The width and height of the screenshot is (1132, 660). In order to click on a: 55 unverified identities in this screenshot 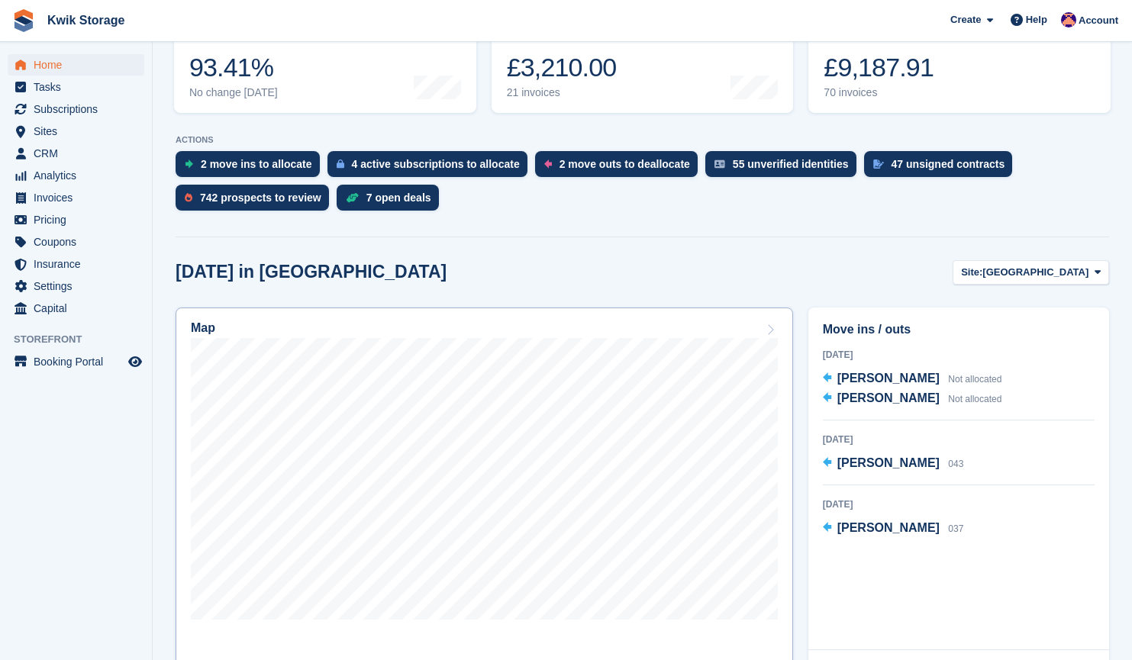, I will do `click(784, 168)`.